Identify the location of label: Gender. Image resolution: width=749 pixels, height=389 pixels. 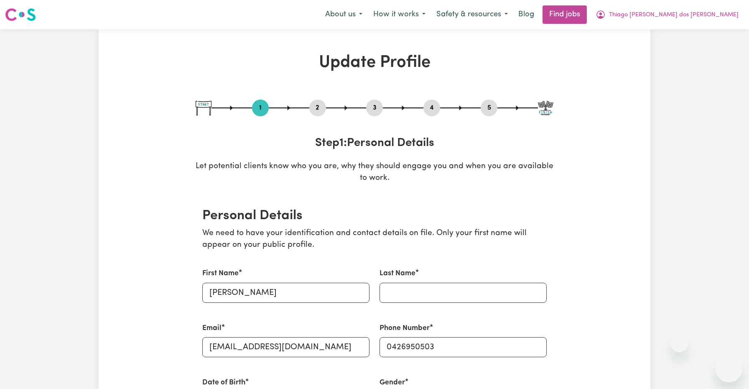
(392, 382).